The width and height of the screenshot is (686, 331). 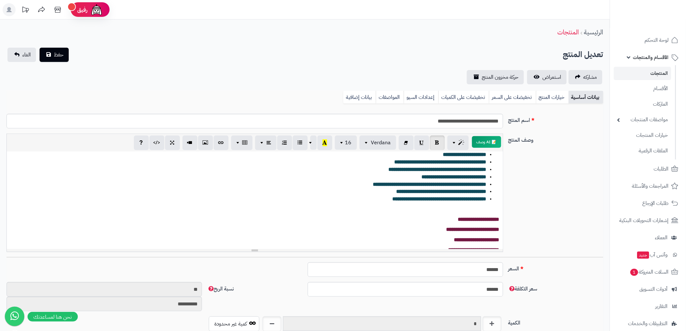 What do you see at coordinates (634, 272) in the screenshot?
I see `span: 1` at bounding box center [634, 272].